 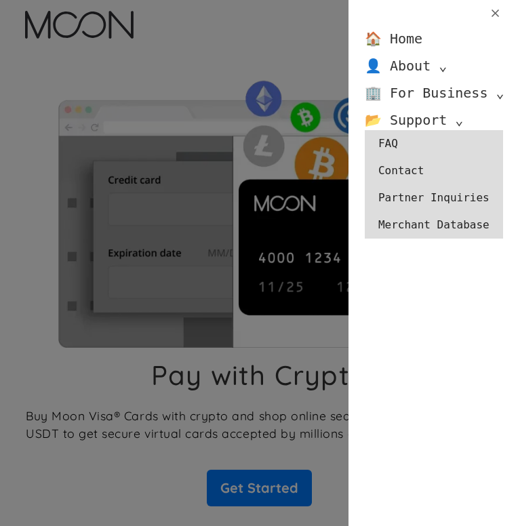 What do you see at coordinates (434, 198) in the screenshot?
I see `a: Partner Inquiries` at bounding box center [434, 198].